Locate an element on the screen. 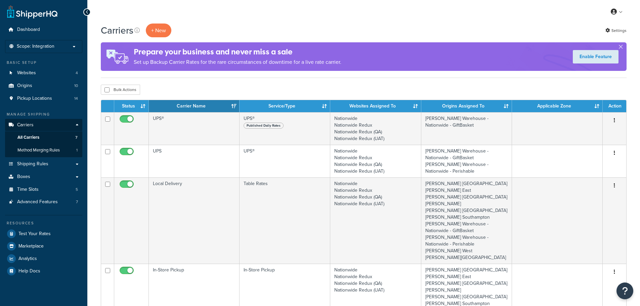 The width and height of the screenshot is (640, 306). a: Time Slots 5 is located at coordinates (44, 190).